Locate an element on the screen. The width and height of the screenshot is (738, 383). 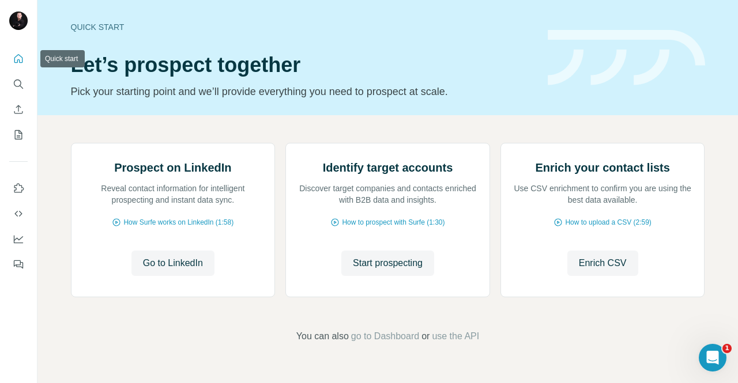
span: Enrich CSV is located at coordinates (602, 263).